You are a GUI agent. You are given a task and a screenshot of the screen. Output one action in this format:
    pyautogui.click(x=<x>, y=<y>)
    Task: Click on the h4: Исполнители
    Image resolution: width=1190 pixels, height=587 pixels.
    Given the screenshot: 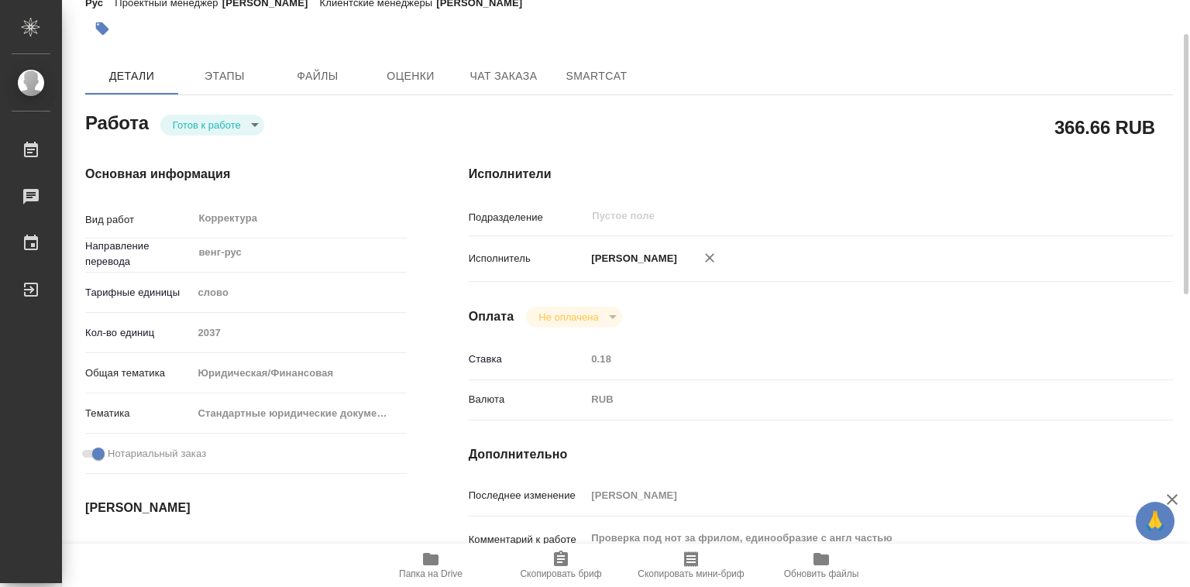 What is the action you would take?
    pyautogui.click(x=820, y=174)
    